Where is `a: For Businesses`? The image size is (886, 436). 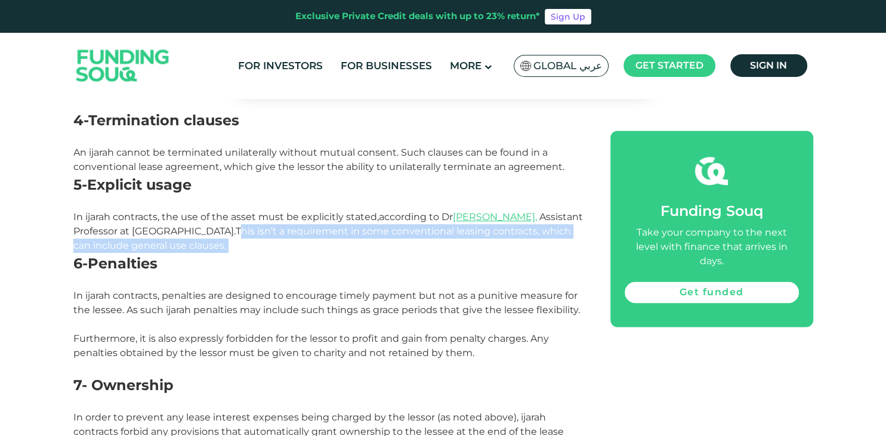 a: For Businesses is located at coordinates (386, 66).